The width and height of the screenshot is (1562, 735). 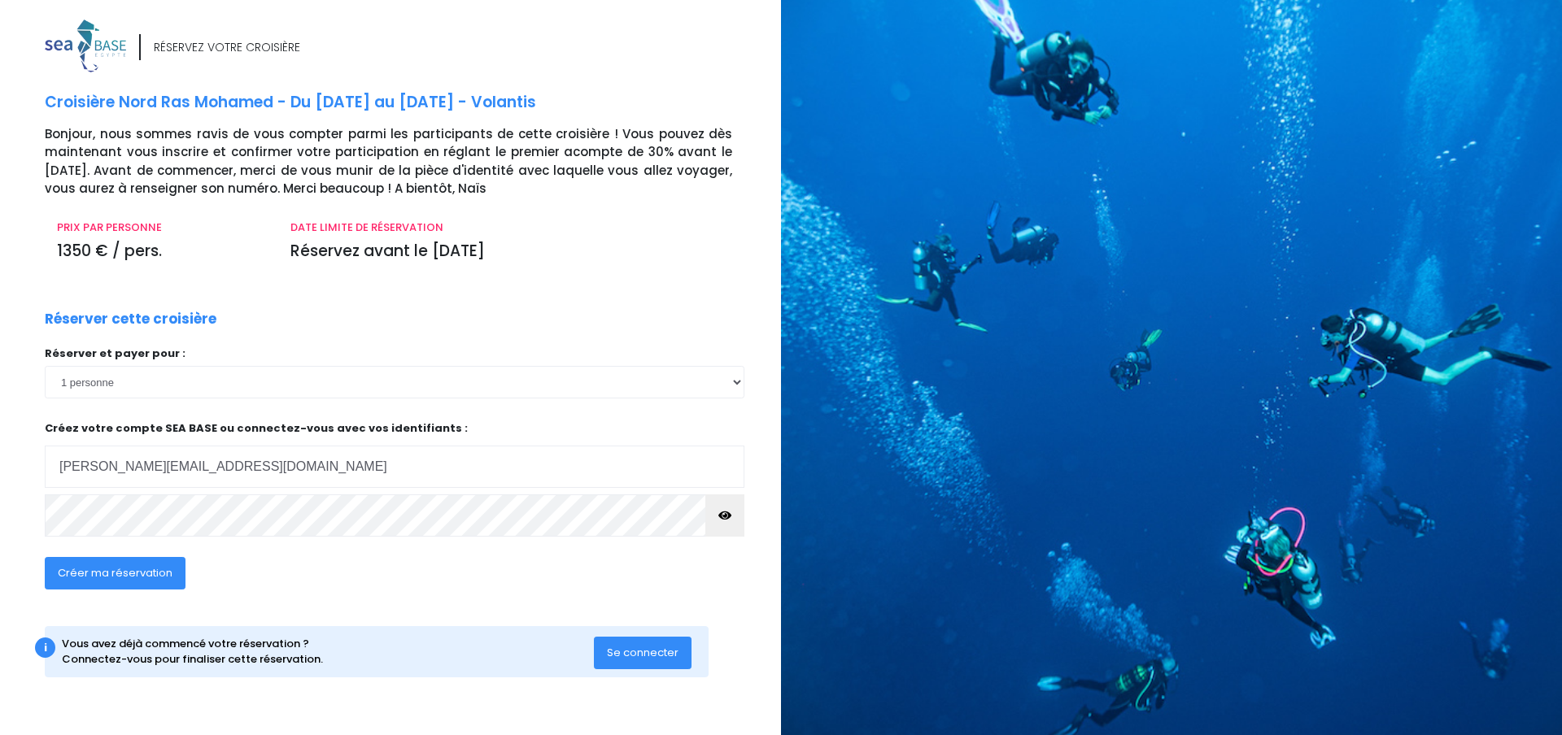 I want to click on img: logo_color1.png, so click(x=85, y=46).